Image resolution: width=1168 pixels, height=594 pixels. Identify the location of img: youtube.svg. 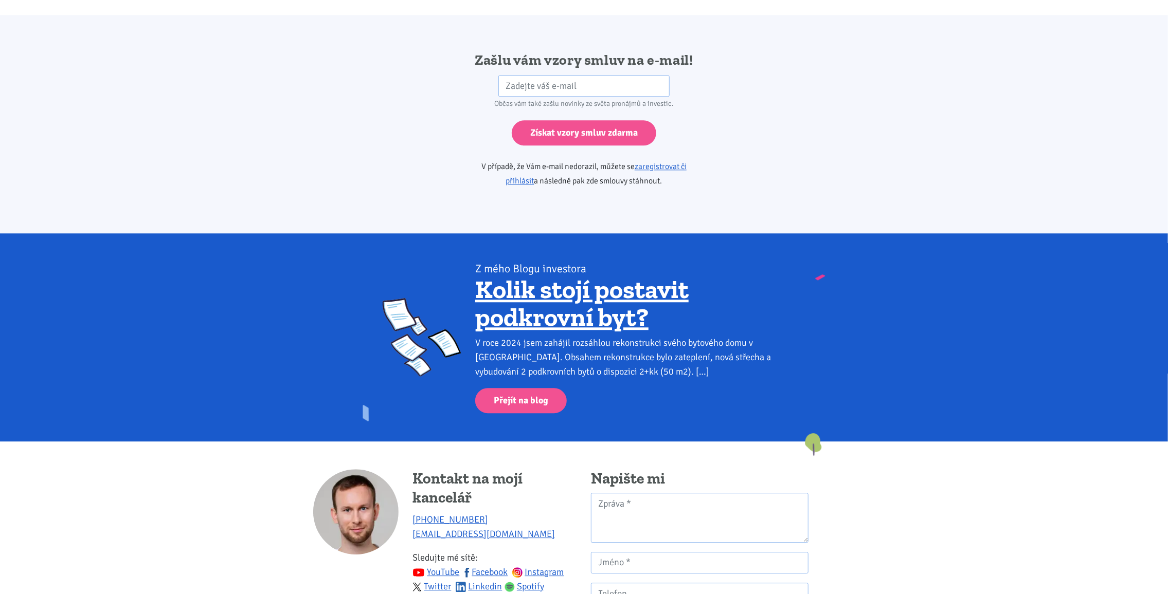
(419, 573).